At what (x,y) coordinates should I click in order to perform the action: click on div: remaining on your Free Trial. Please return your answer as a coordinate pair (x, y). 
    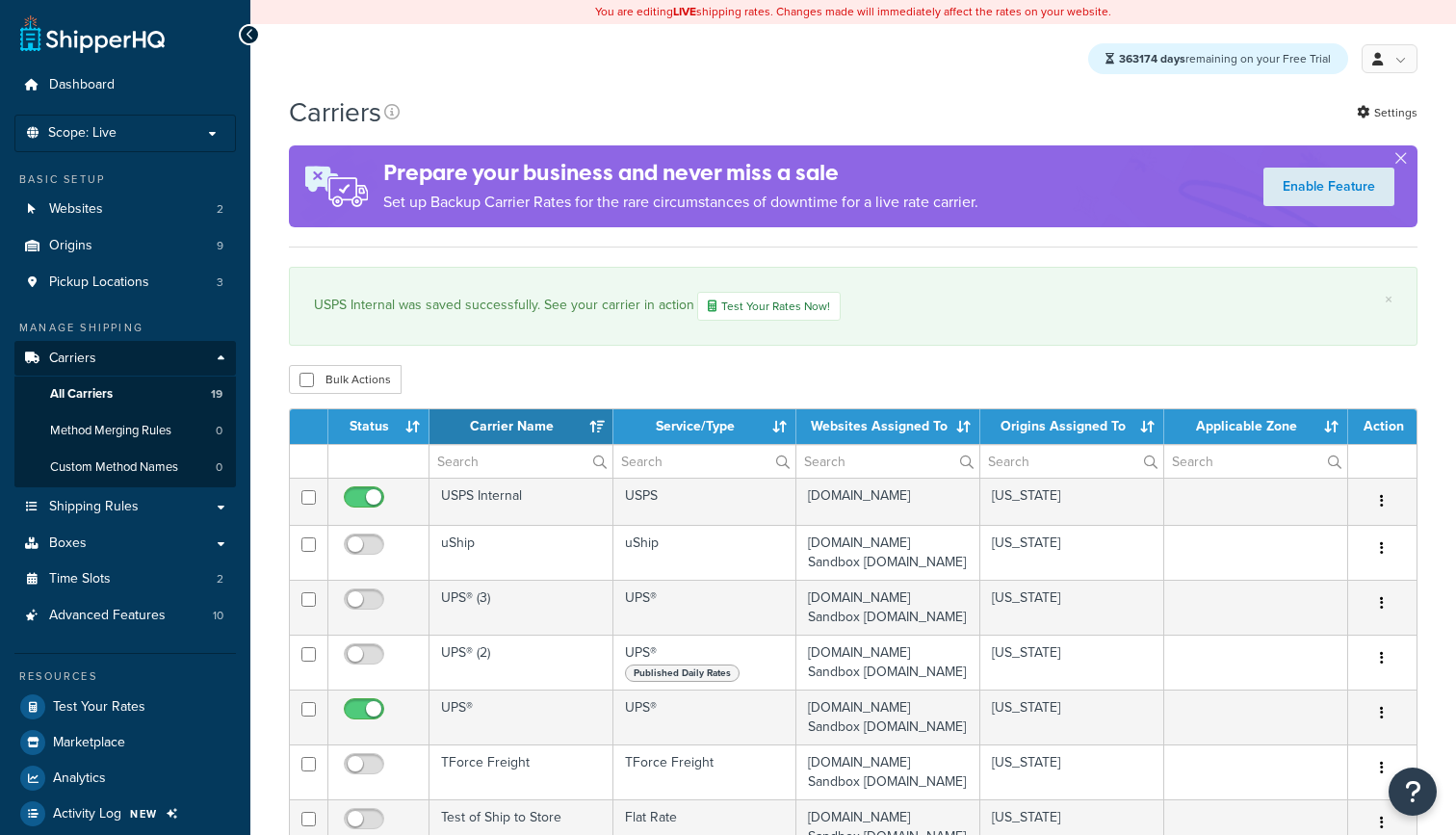
    Looking at the image, I should click on (1218, 58).